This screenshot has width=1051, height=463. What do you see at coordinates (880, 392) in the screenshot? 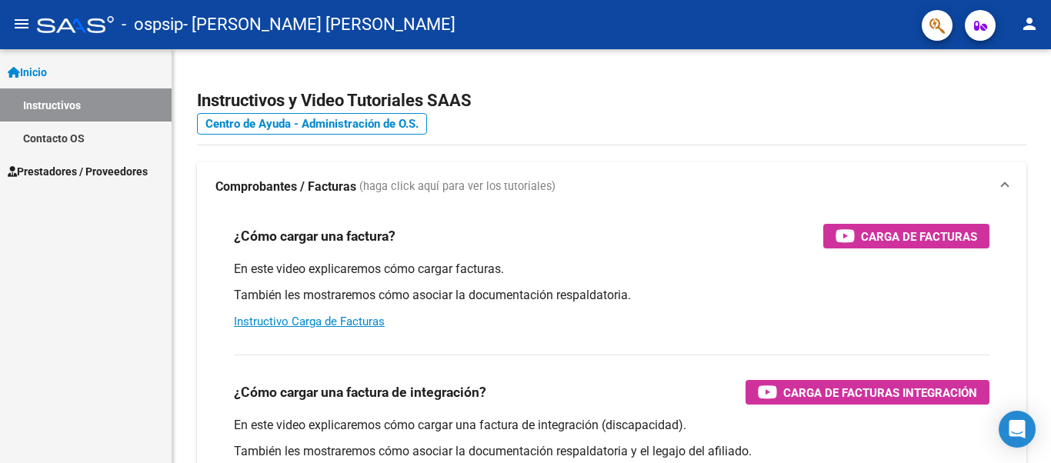
I see `span: Carga de Facturas Integración` at bounding box center [880, 392].